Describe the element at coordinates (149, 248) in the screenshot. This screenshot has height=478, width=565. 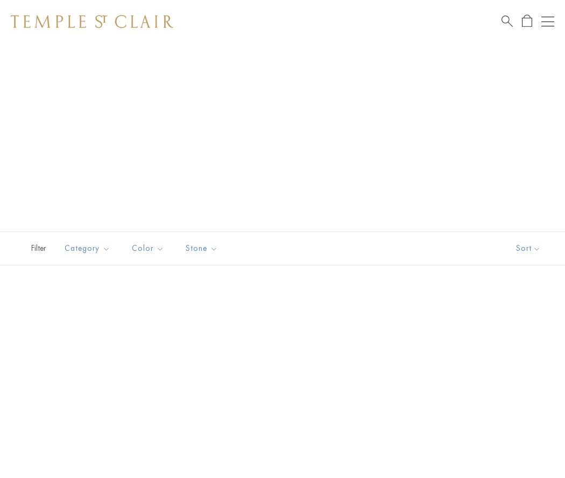
I see `span: Color` at that location.